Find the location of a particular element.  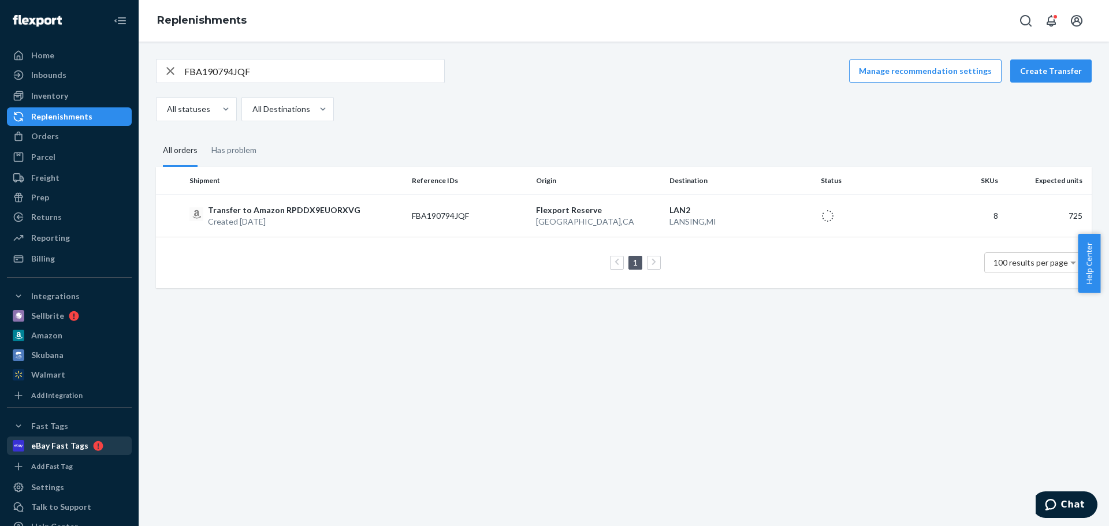

div: Inventory is located at coordinates (50, 96).